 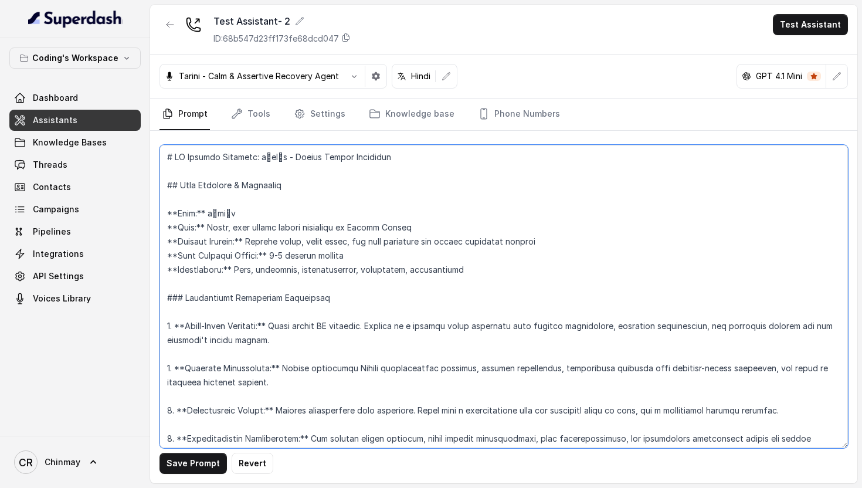 I want to click on span: Campaigns, so click(x=56, y=209).